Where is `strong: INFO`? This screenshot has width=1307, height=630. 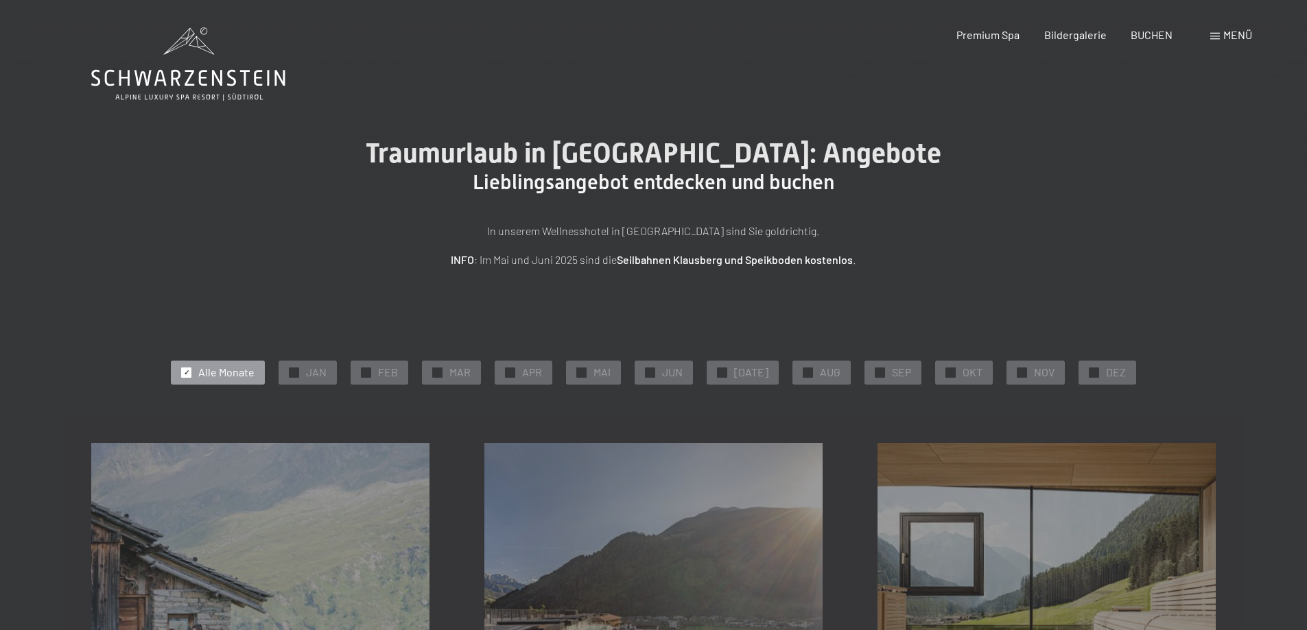
strong: INFO is located at coordinates (462, 259).